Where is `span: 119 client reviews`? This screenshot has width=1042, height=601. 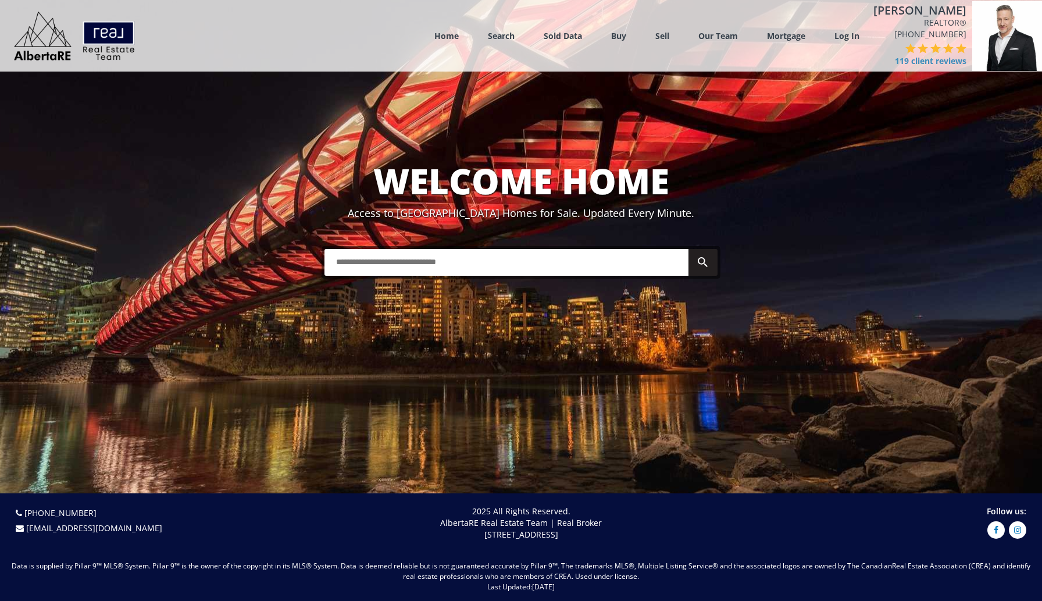
span: 119 client reviews is located at coordinates (930, 61).